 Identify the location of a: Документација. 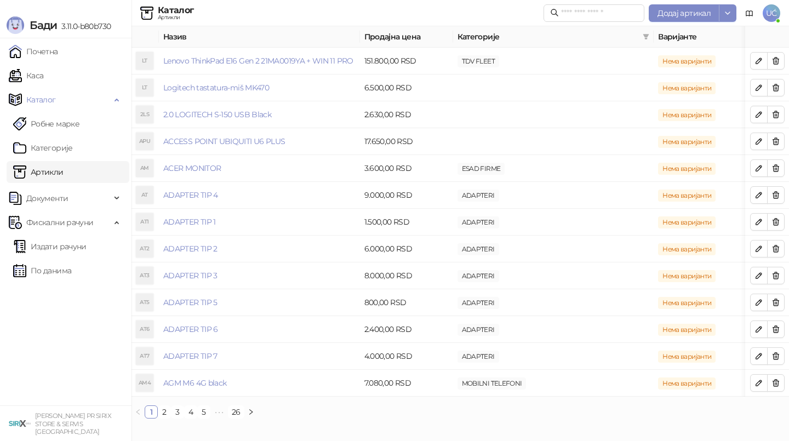
(750, 13).